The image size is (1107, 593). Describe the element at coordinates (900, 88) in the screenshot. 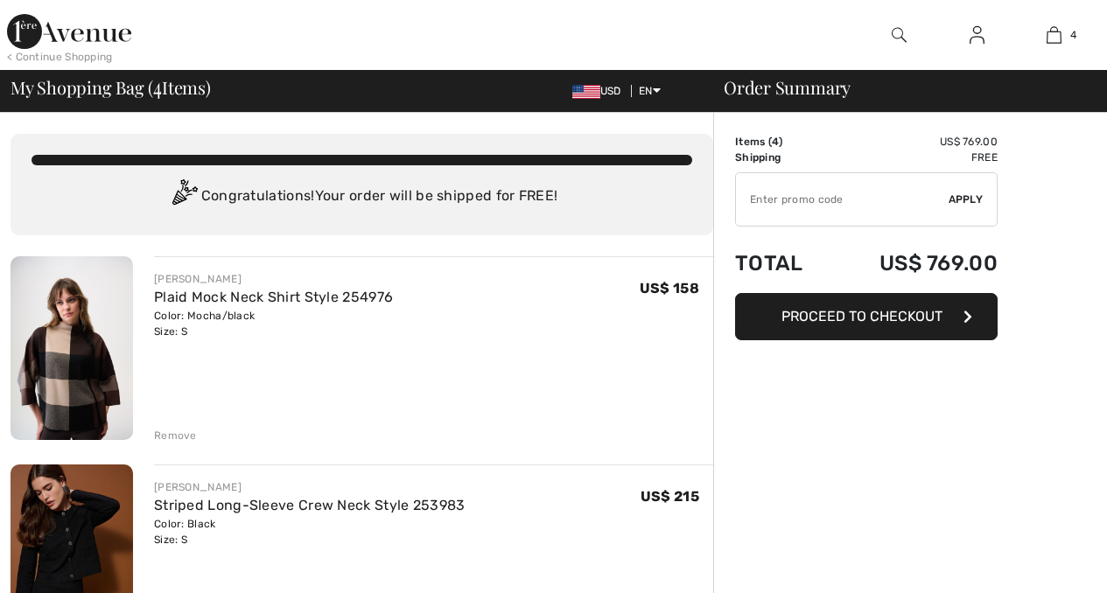

I see `div: Order Summary` at that location.